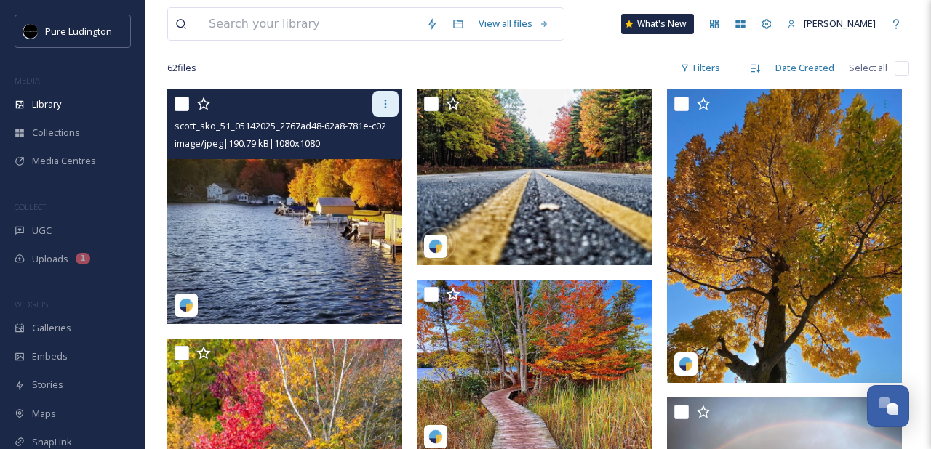  Describe the element at coordinates (79, 31) in the screenshot. I see `span: Pure Ludington` at that location.